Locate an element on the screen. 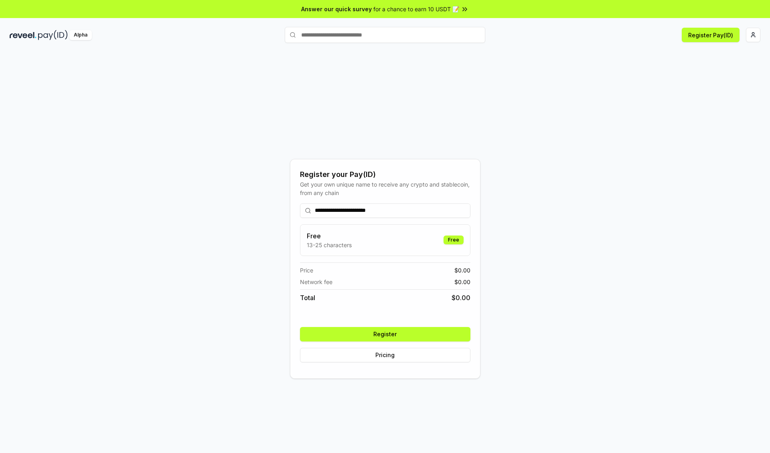 The height and width of the screenshot is (453, 770). div: Register your Pay(ID) is located at coordinates (385, 174).